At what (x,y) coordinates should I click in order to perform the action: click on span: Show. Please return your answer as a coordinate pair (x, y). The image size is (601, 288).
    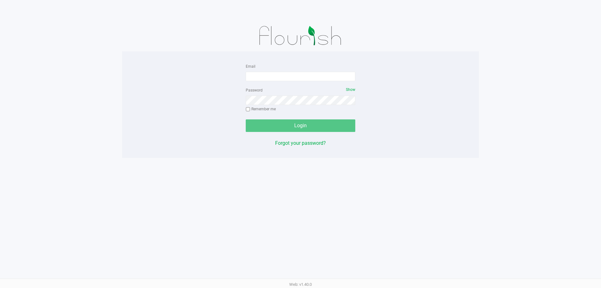
    Looking at the image, I should click on (351, 90).